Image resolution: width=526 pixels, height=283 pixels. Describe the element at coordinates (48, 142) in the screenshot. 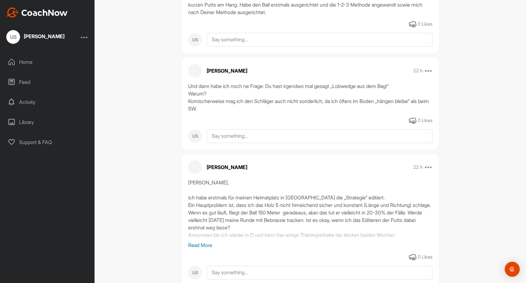

I see `div: Support & FAQ` at that location.